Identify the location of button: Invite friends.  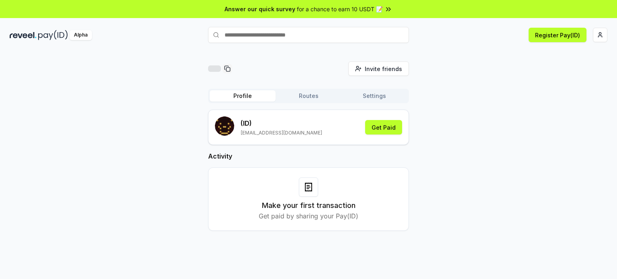
(378, 69).